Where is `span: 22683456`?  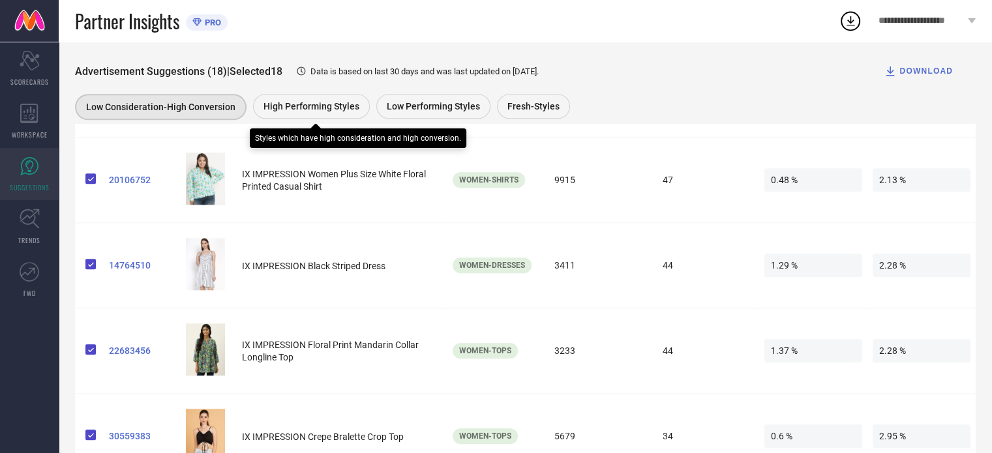 span: 22683456 is located at coordinates (142, 351).